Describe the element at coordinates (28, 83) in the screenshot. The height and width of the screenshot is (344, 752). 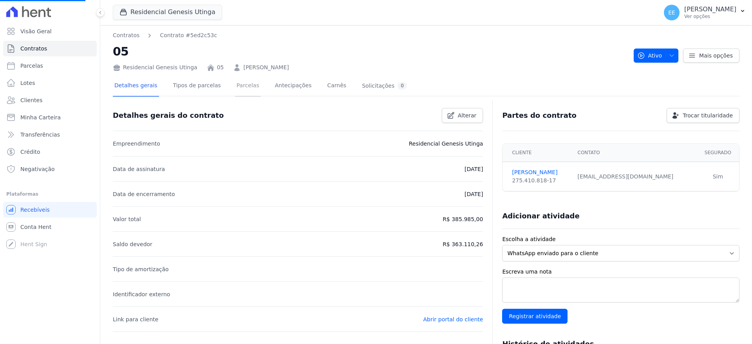
I see `span: Lotes` at that location.